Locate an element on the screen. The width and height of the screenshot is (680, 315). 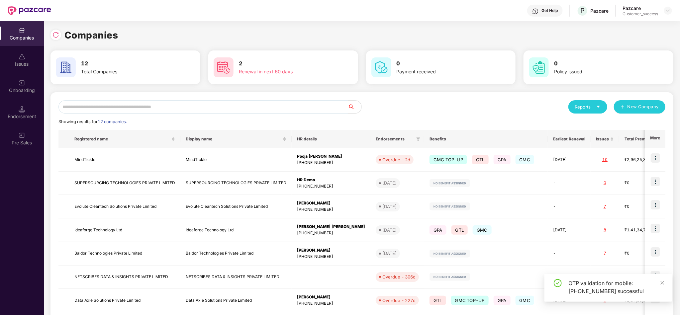
img: New Pazcare Logo is located at coordinates (30, 11).